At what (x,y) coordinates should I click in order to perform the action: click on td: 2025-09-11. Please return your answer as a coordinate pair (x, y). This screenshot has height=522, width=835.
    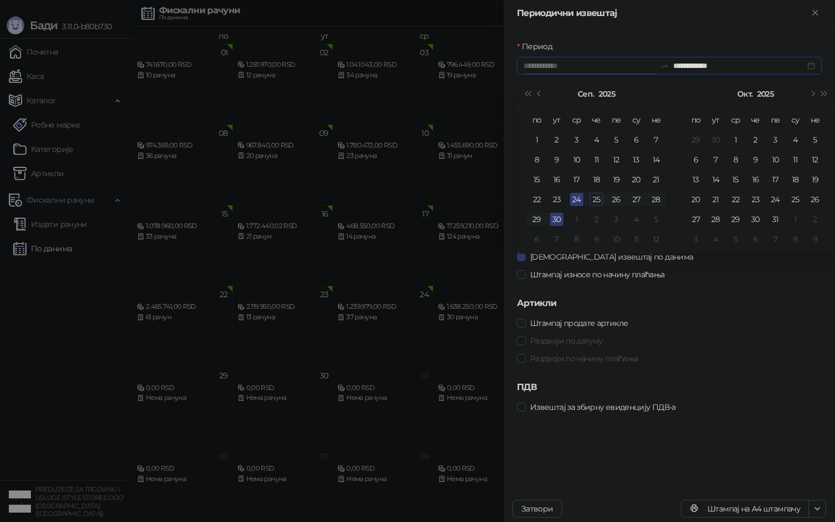
    Looking at the image, I should click on (596, 160).